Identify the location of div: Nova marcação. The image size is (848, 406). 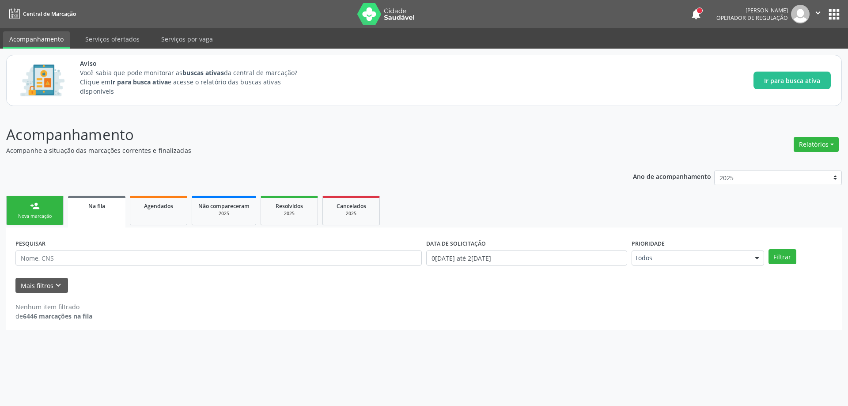
(35, 216).